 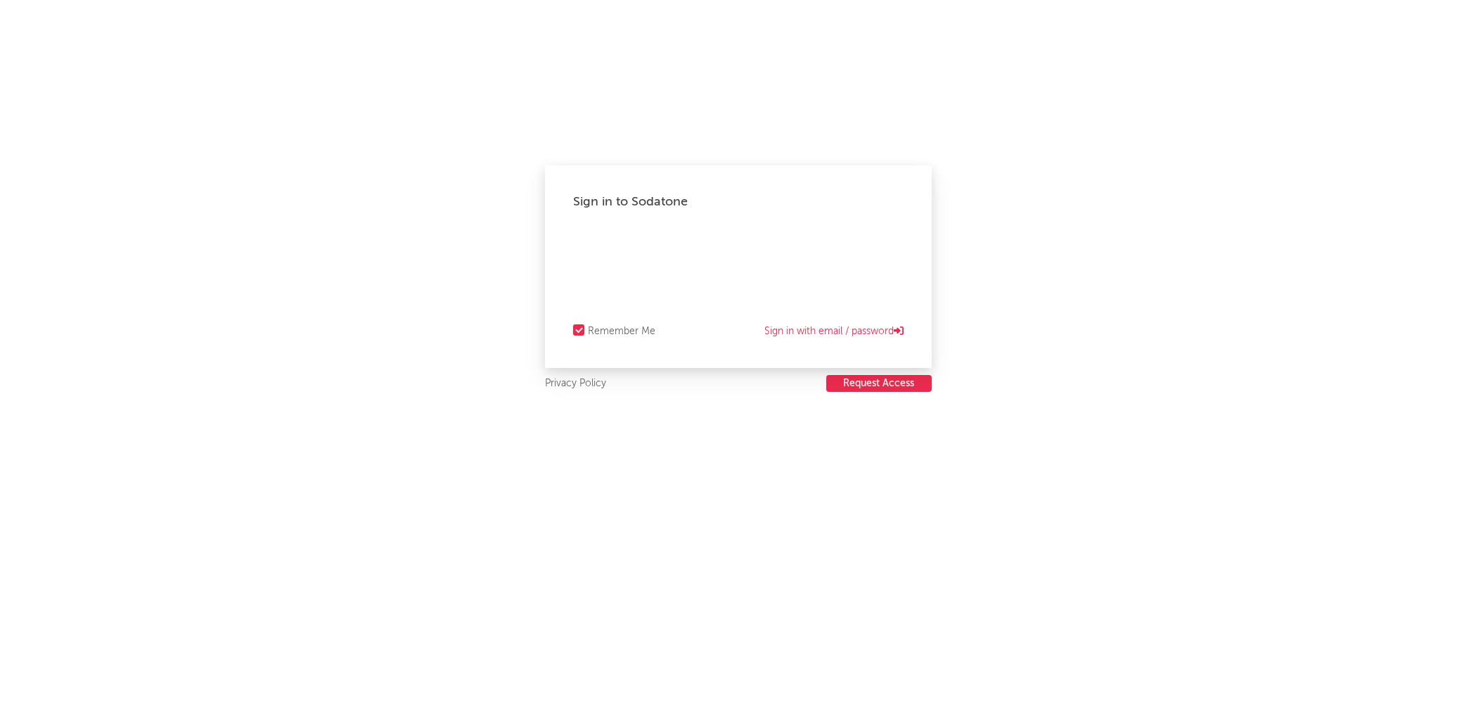 I want to click on a: Request Access, so click(x=879, y=383).